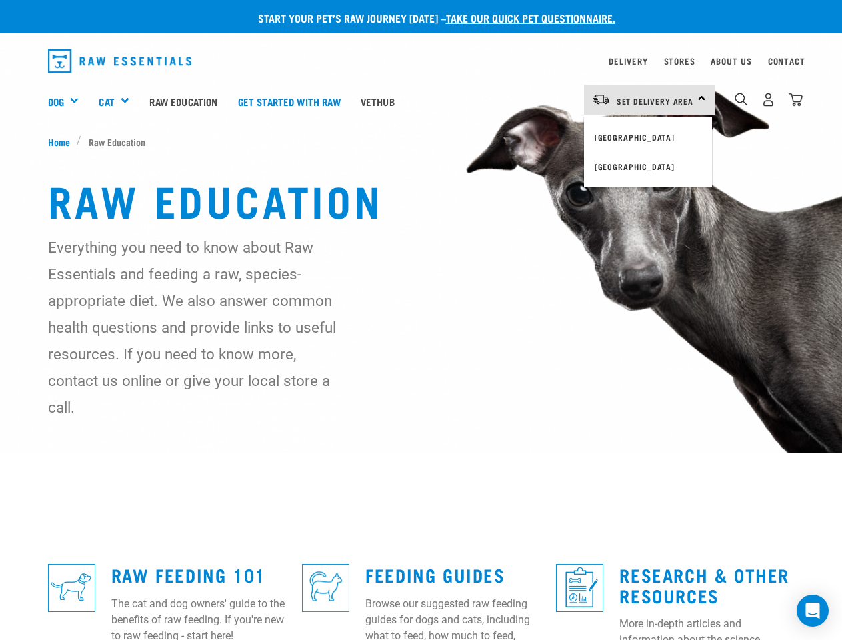 The width and height of the screenshot is (842, 640). What do you see at coordinates (787, 61) in the screenshot?
I see `a: Contact` at bounding box center [787, 61].